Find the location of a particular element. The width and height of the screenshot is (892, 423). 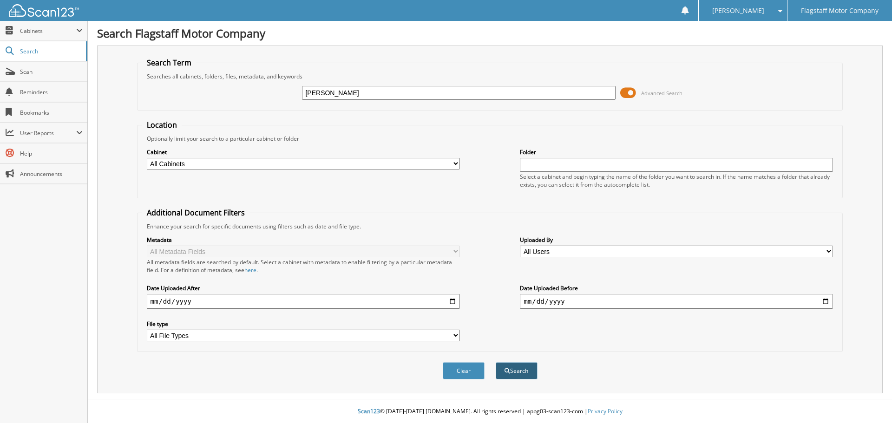

span: Cabinets is located at coordinates (48, 31).